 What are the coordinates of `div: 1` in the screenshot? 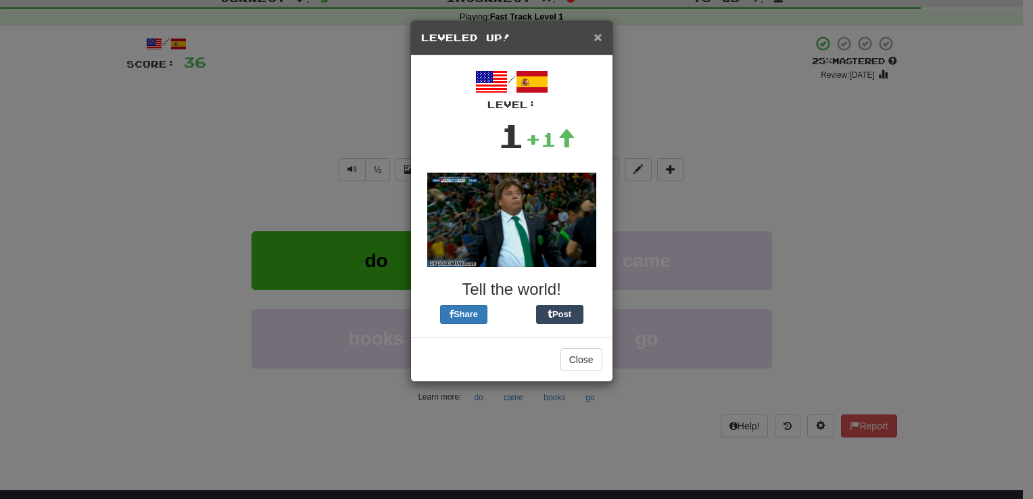 It's located at (511, 135).